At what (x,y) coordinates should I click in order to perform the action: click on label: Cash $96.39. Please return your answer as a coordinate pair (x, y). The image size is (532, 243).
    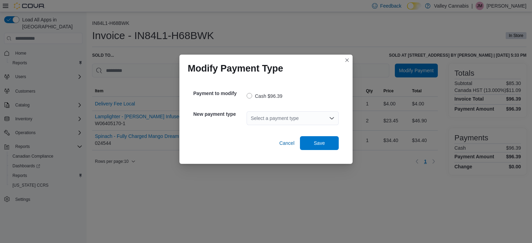
    Looking at the image, I should click on (264, 96).